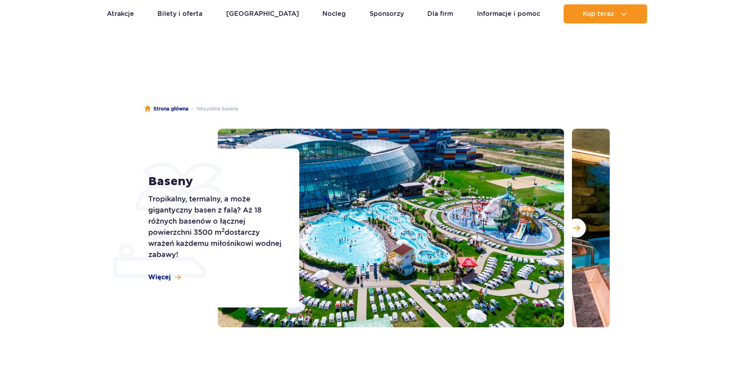 This screenshot has width=754, height=379. I want to click on span: Więcej, so click(159, 277).